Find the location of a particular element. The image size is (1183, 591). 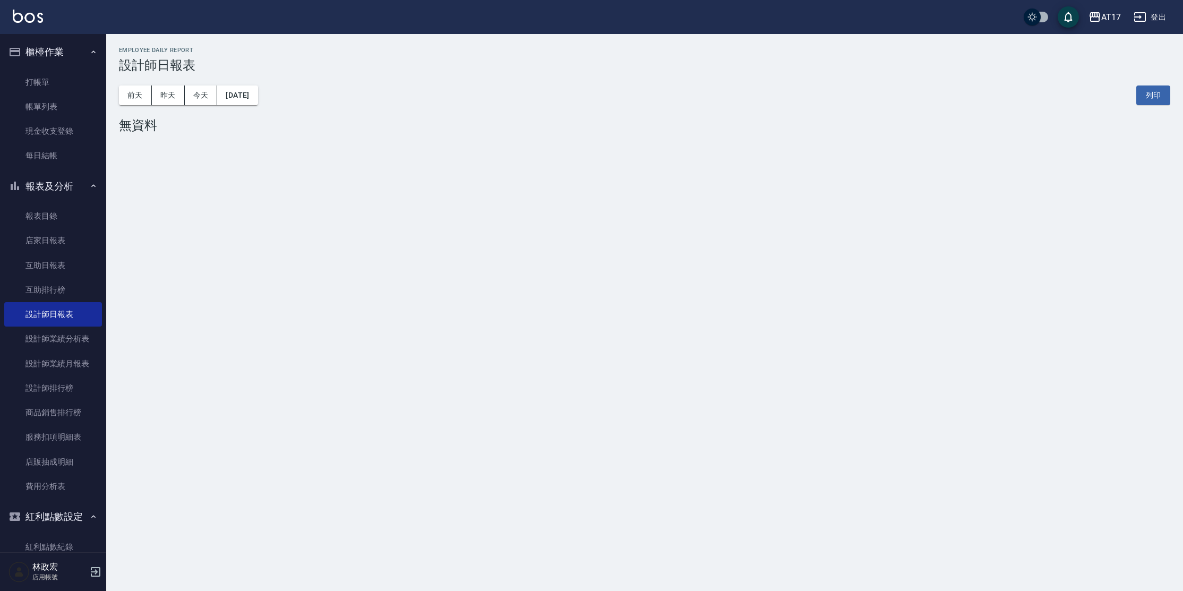

h2: Employee Daily Report is located at coordinates (645, 50).